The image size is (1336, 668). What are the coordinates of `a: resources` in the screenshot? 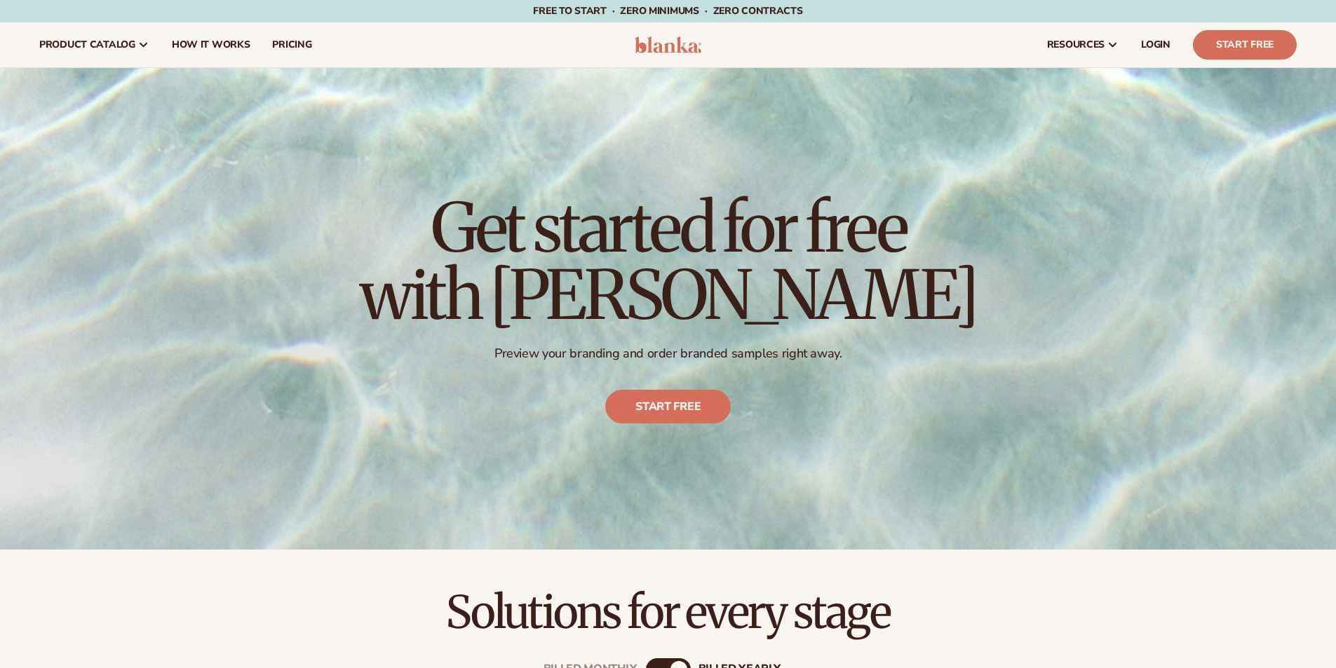 It's located at (1083, 45).